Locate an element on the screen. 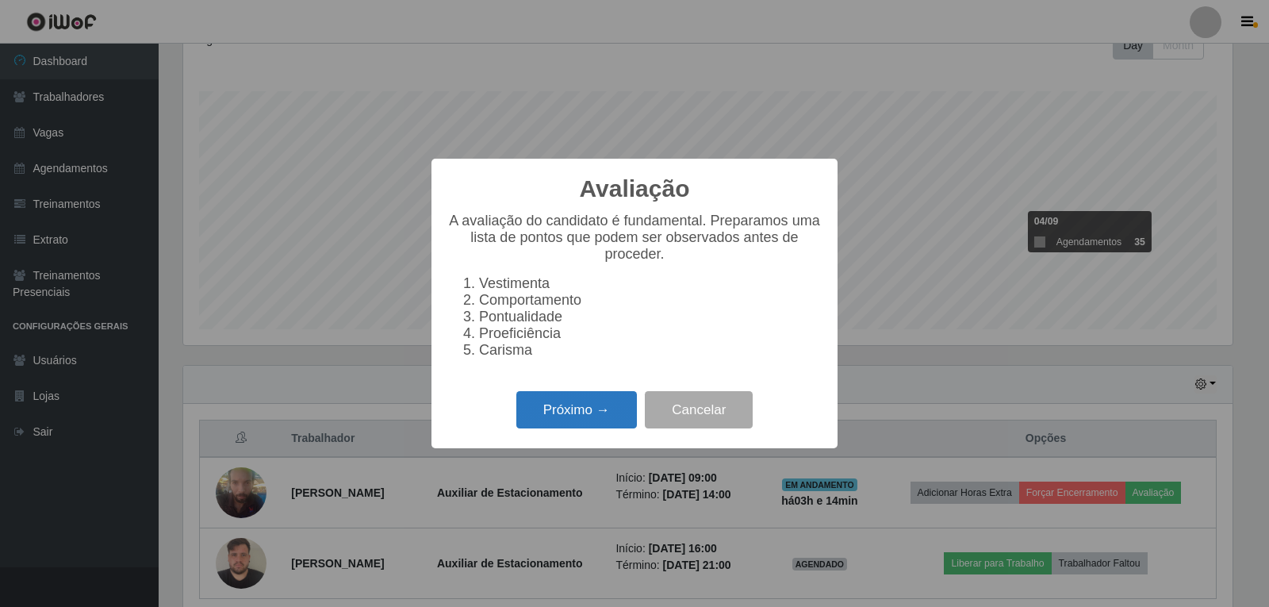  button: Cancelar is located at coordinates (699, 409).